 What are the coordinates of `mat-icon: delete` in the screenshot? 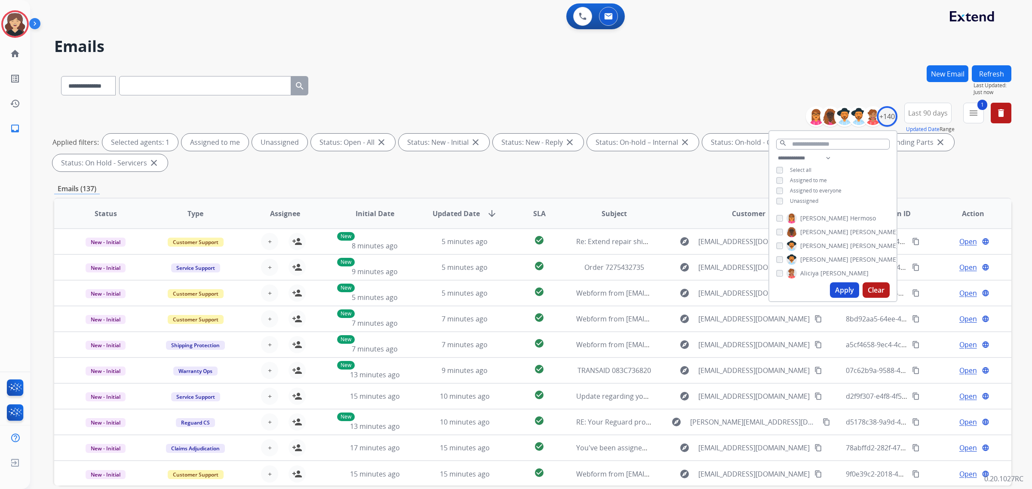 It's located at (1001, 113).